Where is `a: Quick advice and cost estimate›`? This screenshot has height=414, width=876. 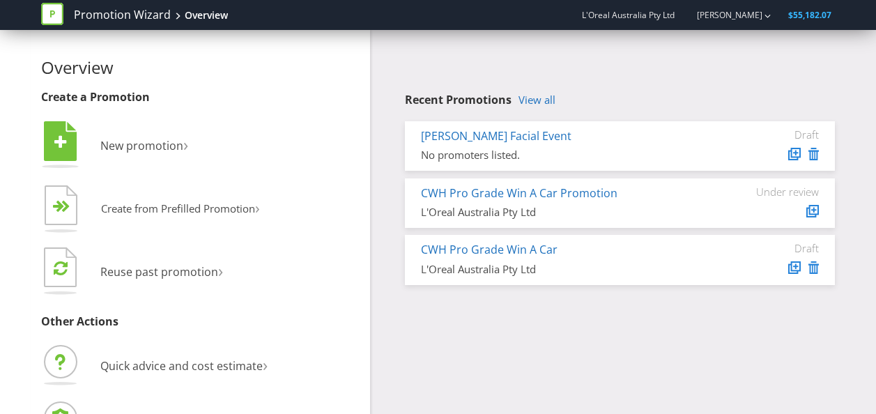 a: Quick advice and cost estimate› is located at coordinates (154, 366).